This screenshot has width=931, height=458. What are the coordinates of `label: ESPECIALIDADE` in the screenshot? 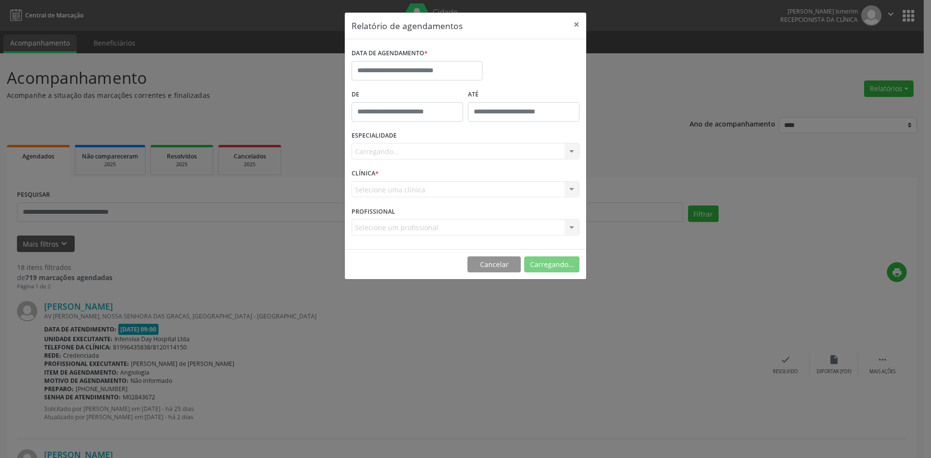 It's located at (374, 136).